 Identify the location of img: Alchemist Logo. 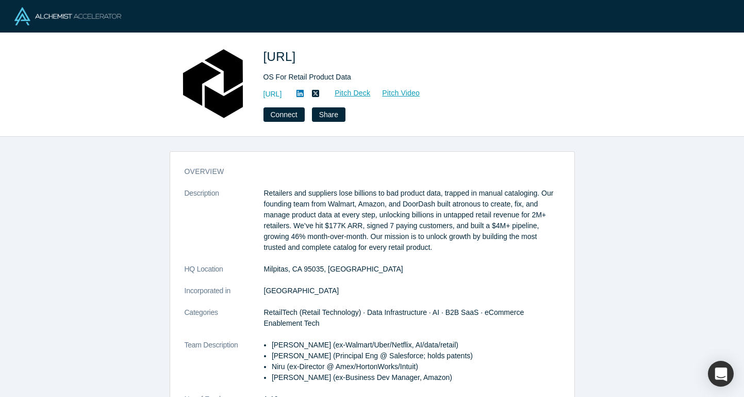
(68, 16).